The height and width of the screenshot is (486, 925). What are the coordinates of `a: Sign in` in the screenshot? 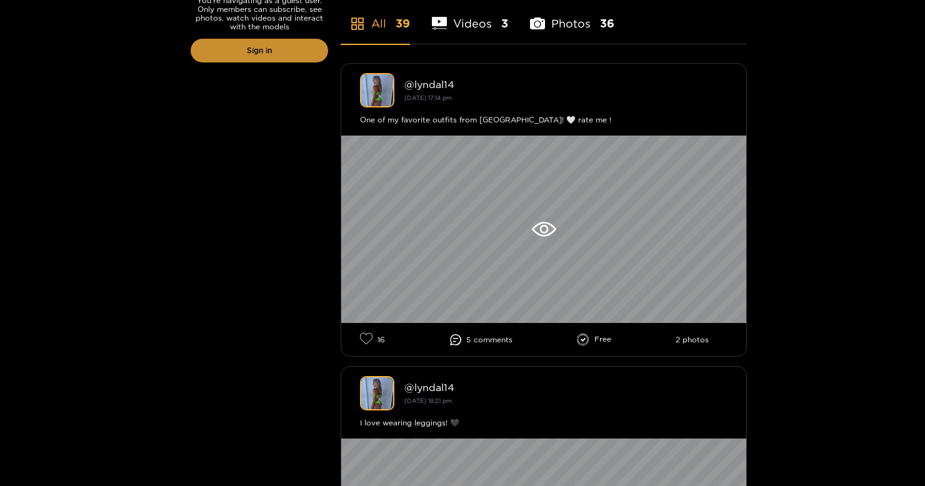 It's located at (259, 51).